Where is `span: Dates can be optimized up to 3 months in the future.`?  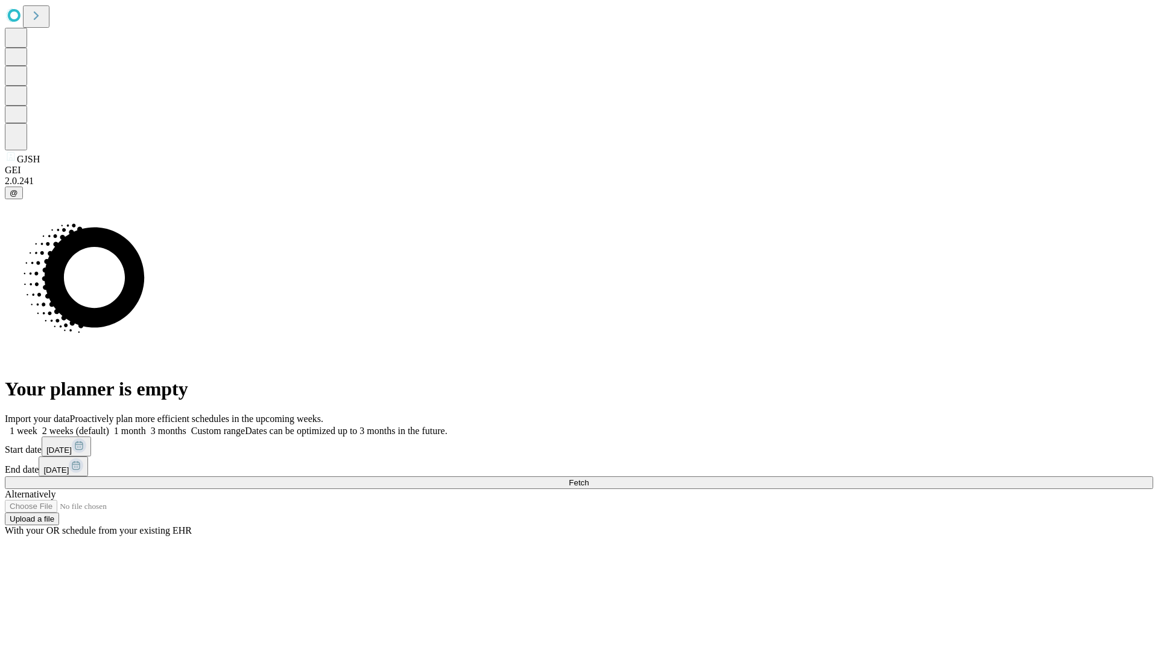
span: Dates can be optimized up to 3 months in the future. is located at coordinates (346, 430).